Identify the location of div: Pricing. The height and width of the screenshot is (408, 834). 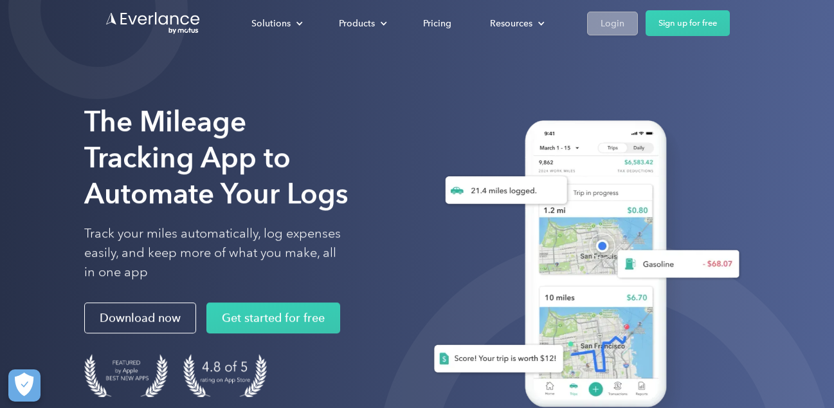
(437, 23).